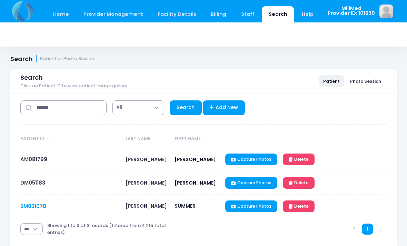 The height and width of the screenshot is (246, 407). Describe the element at coordinates (365, 81) in the screenshot. I see `a: Photo Session` at that location.